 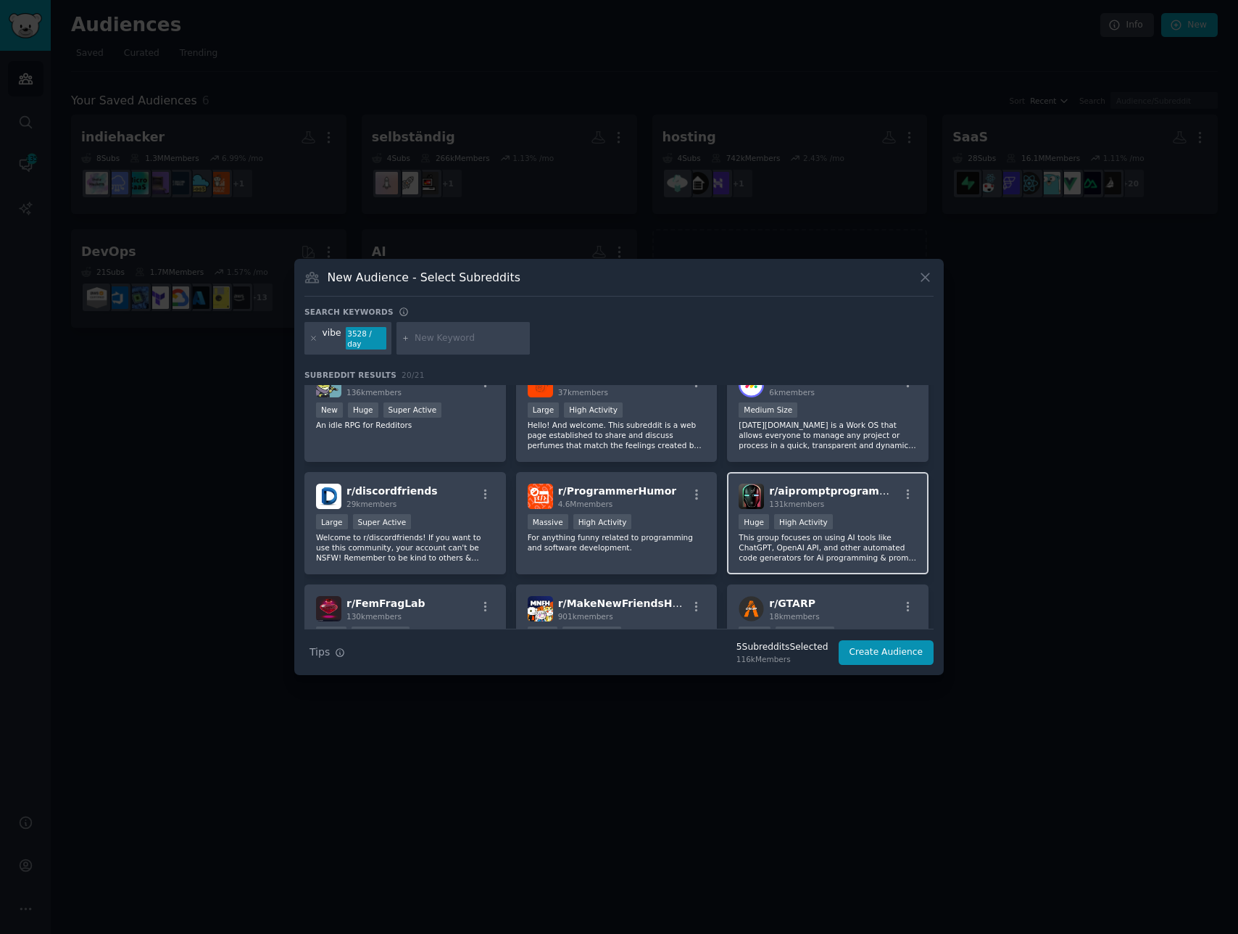 What do you see at coordinates (405, 425) in the screenshot?
I see `p: An idle RPG for Redditors` at bounding box center [405, 425].